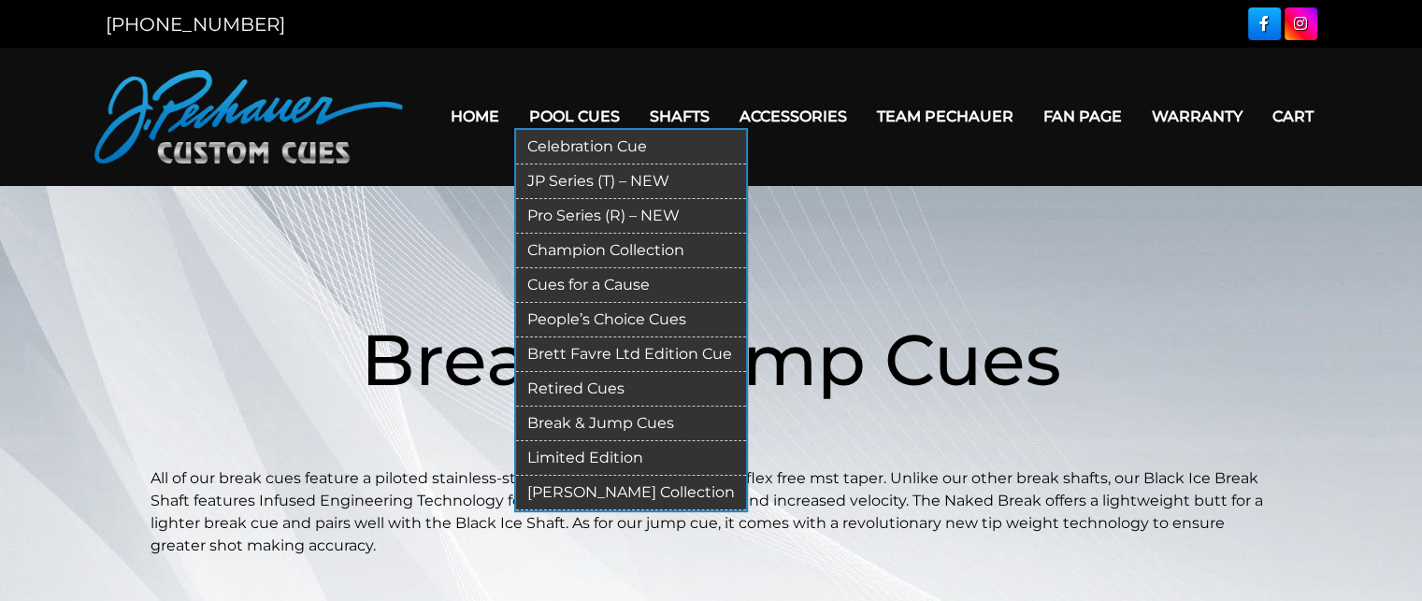 The image size is (1422, 601). What do you see at coordinates (711, 359) in the screenshot?
I see `span: Break & Jump Cues` at bounding box center [711, 359].